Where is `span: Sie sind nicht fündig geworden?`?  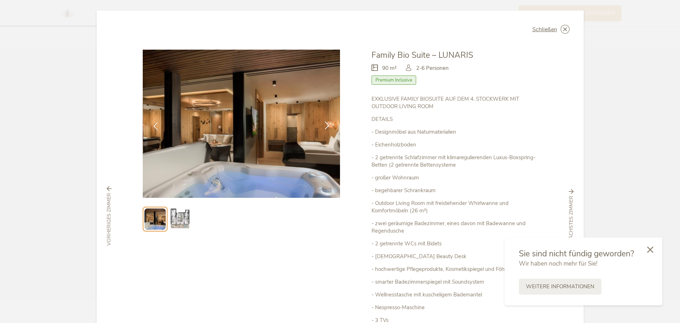
span: Sie sind nicht fündig geworden? is located at coordinates (576, 253).